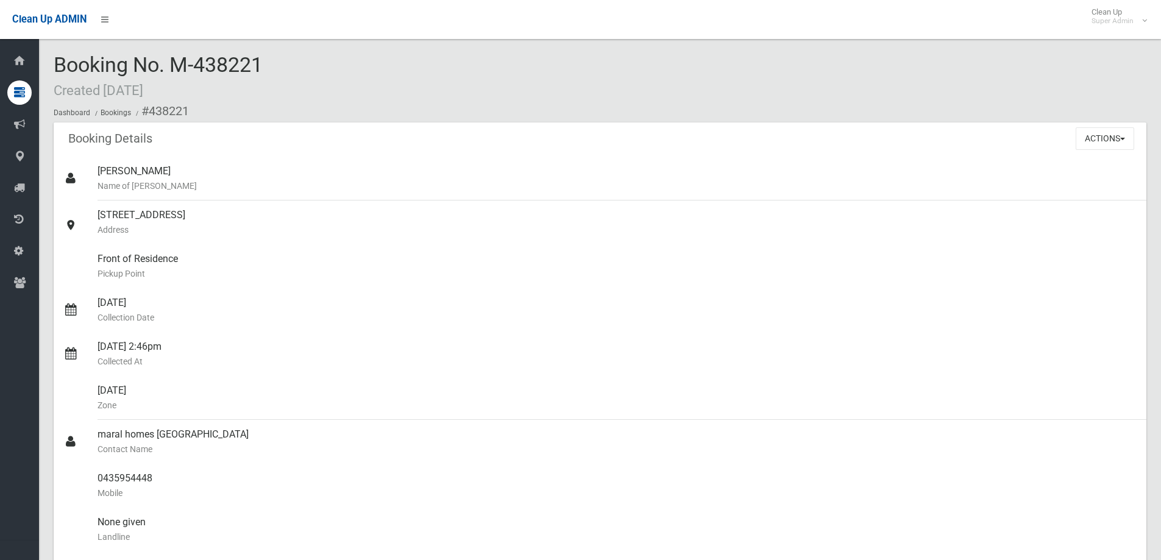 This screenshot has height=560, width=1161. Describe the element at coordinates (1112, 21) in the screenshot. I see `small: Super Admin` at that location.